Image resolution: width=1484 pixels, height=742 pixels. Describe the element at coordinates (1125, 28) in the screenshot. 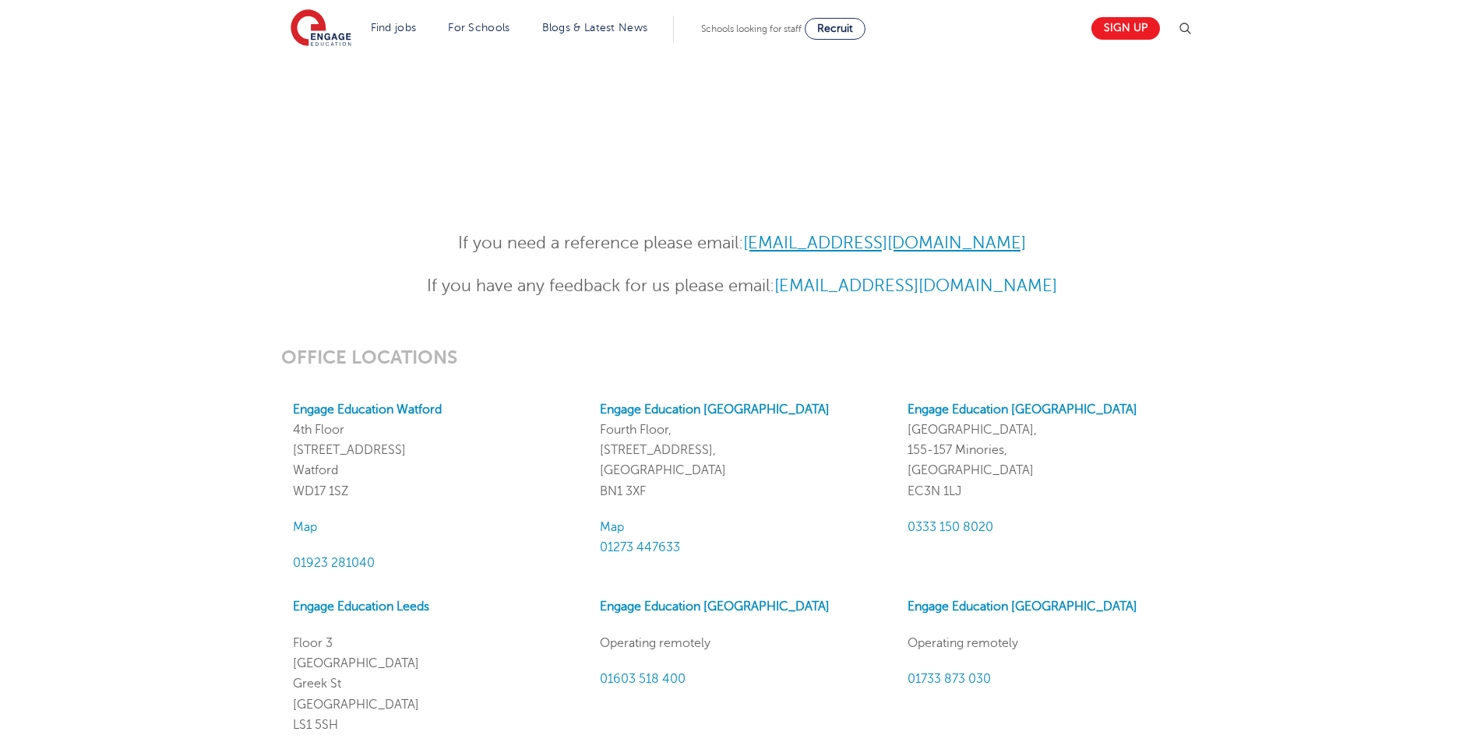

I see `a: Sign up` at that location.